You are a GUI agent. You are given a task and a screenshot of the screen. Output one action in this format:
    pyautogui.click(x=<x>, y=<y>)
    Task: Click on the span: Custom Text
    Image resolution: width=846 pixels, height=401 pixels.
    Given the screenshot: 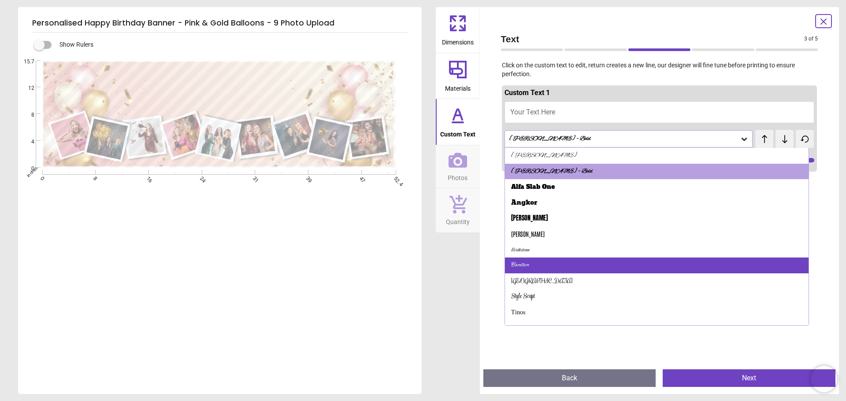 What is the action you would take?
    pyautogui.click(x=458, y=133)
    